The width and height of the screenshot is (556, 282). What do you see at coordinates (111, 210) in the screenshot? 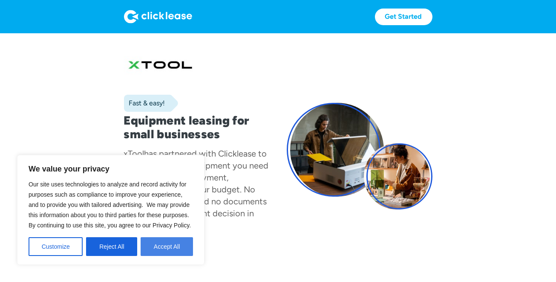
I see `div: We value your privacy` at bounding box center [111, 210].